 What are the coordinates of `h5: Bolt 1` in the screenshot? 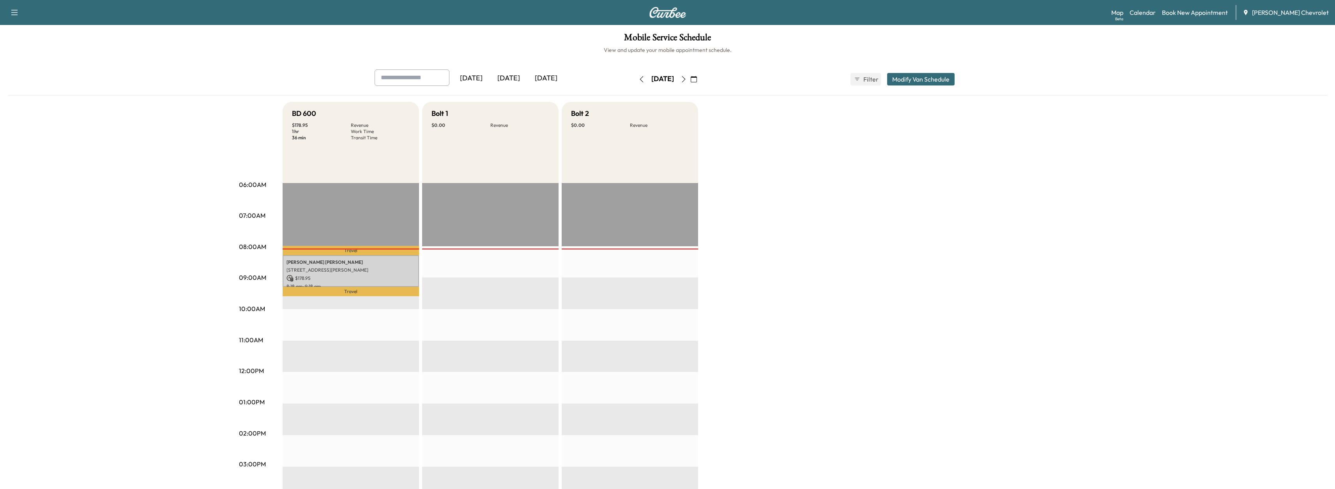 It's located at (440, 113).